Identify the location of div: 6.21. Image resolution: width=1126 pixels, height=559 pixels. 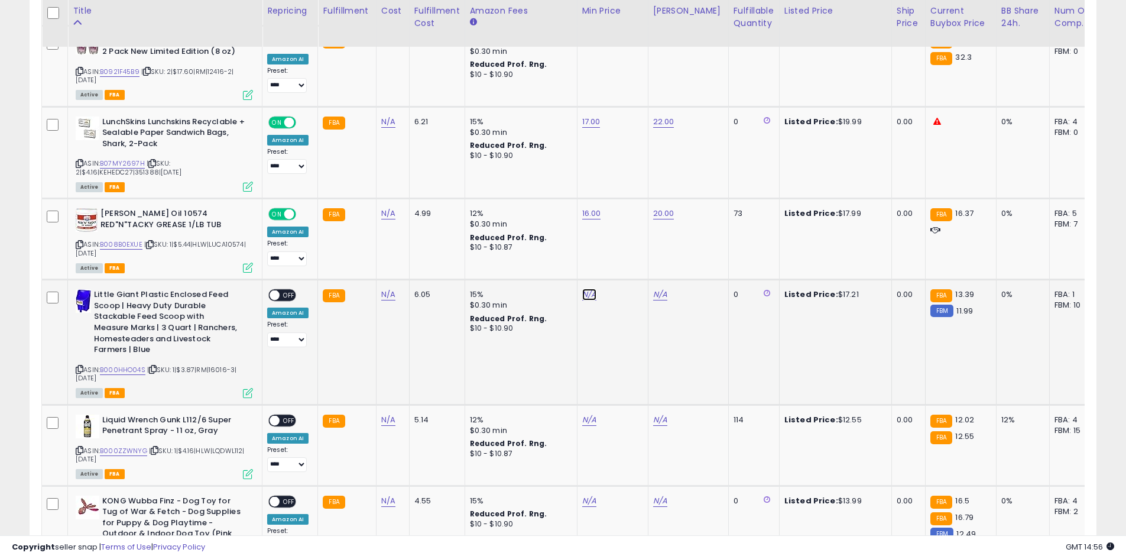
(435, 122).